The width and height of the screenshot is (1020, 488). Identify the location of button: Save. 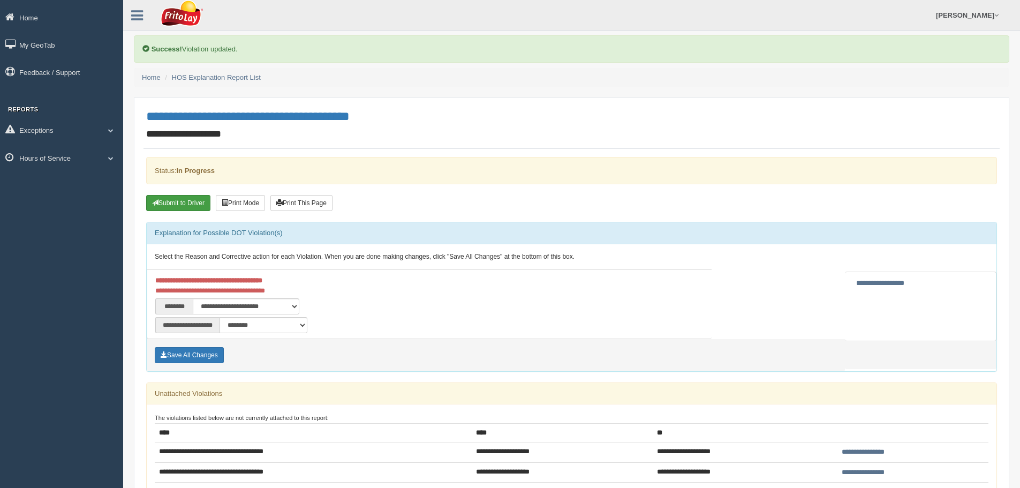
(189, 355).